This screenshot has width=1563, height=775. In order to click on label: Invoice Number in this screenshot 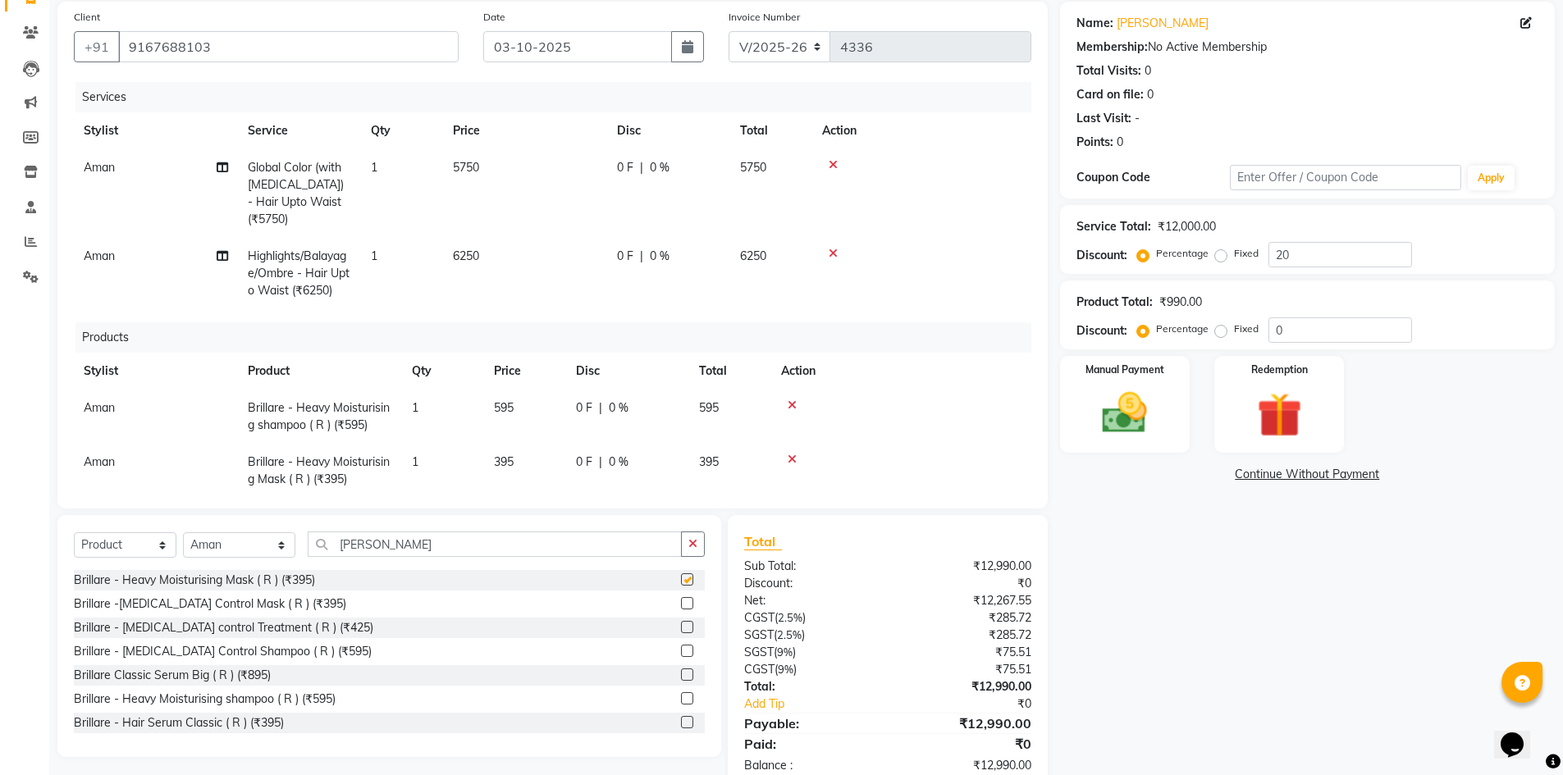, I will do `click(764, 17)`.